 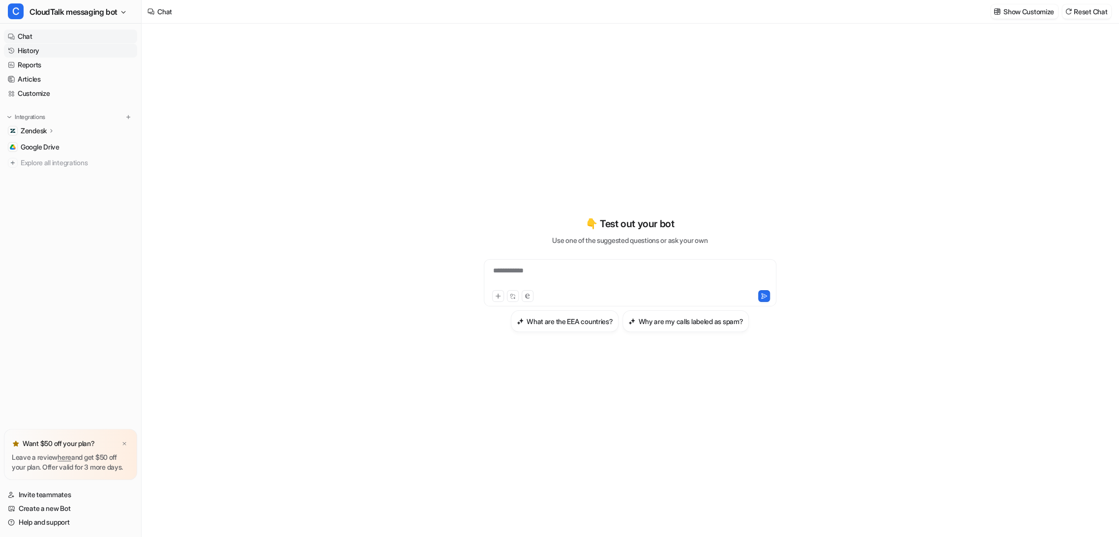 I want to click on img: star, so click(x=16, y=443).